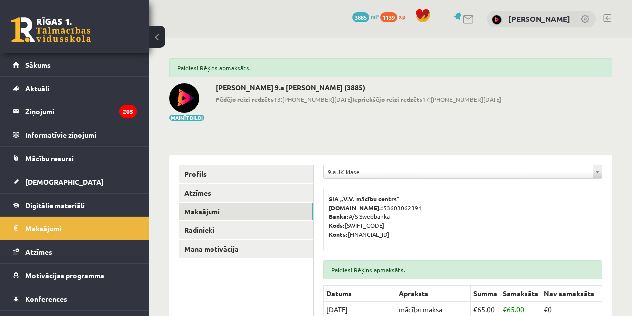 The width and height of the screenshot is (632, 316). I want to click on i: 205, so click(128, 111).